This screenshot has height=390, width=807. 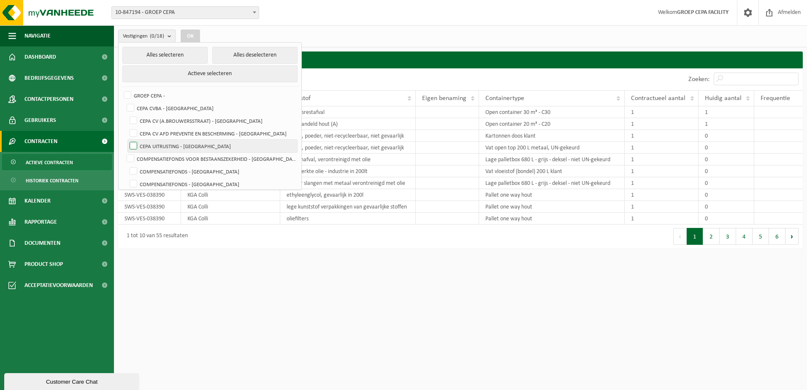 What do you see at coordinates (40, 120) in the screenshot?
I see `span: Gebruikers` at bounding box center [40, 120].